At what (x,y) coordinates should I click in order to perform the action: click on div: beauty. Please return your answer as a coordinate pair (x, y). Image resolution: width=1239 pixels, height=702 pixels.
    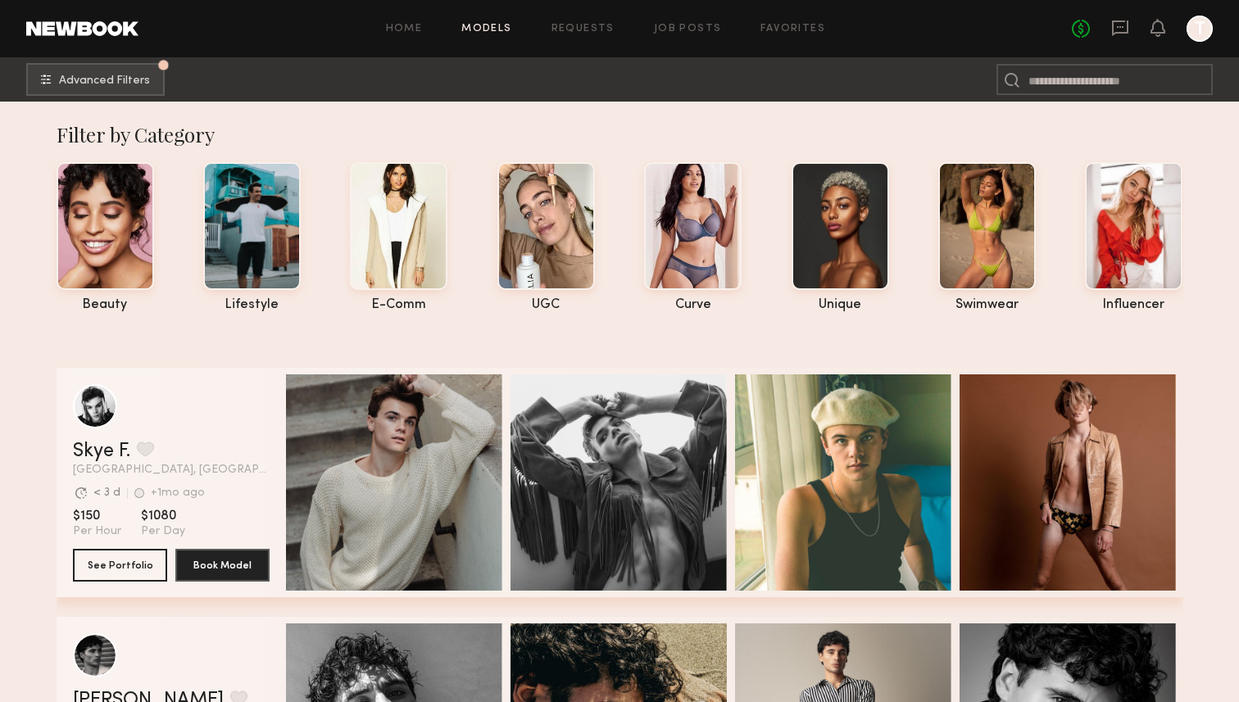
    Looking at the image, I should click on (105, 305).